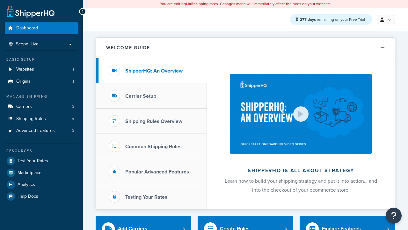 This screenshot has height=230, width=408. Describe the element at coordinates (154, 121) in the screenshot. I see `h3: Shipping Rules Overview` at that location.